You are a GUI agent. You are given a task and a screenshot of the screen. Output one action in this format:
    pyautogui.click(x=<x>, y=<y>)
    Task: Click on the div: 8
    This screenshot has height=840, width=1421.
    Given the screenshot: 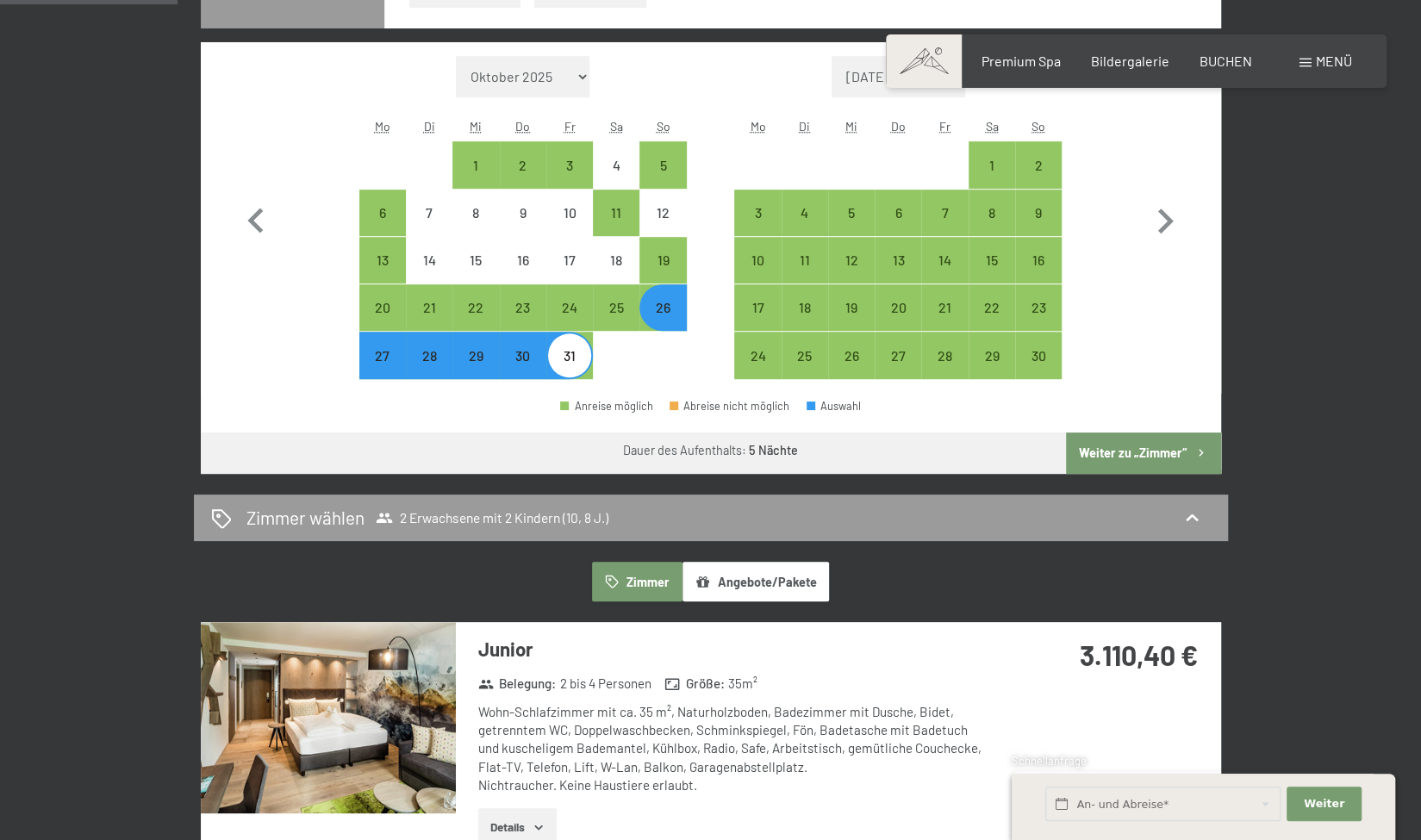 What is the action you would take?
    pyautogui.click(x=476, y=227)
    